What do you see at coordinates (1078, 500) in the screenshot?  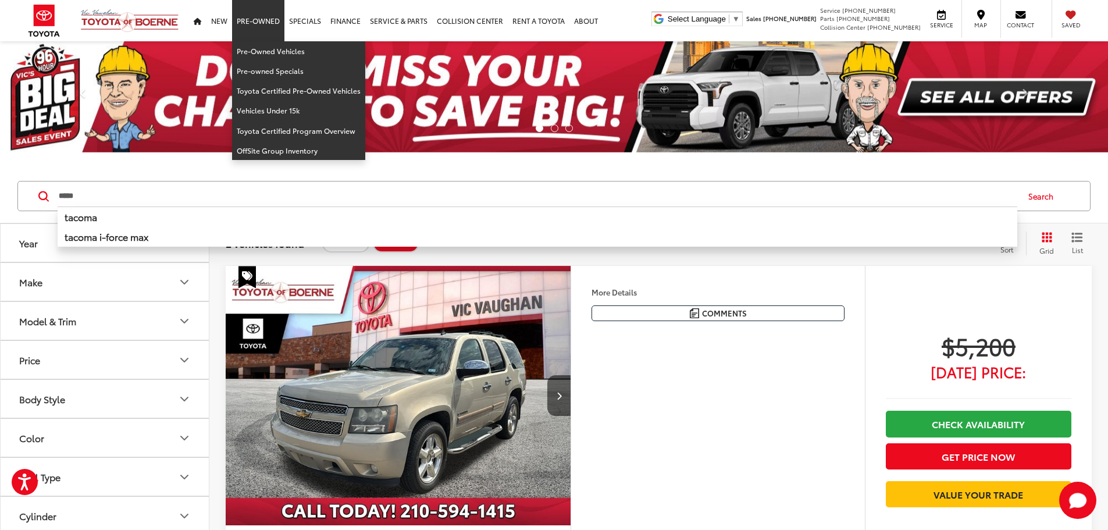 I see `button: Toggle Chat Window` at bounding box center [1078, 500].